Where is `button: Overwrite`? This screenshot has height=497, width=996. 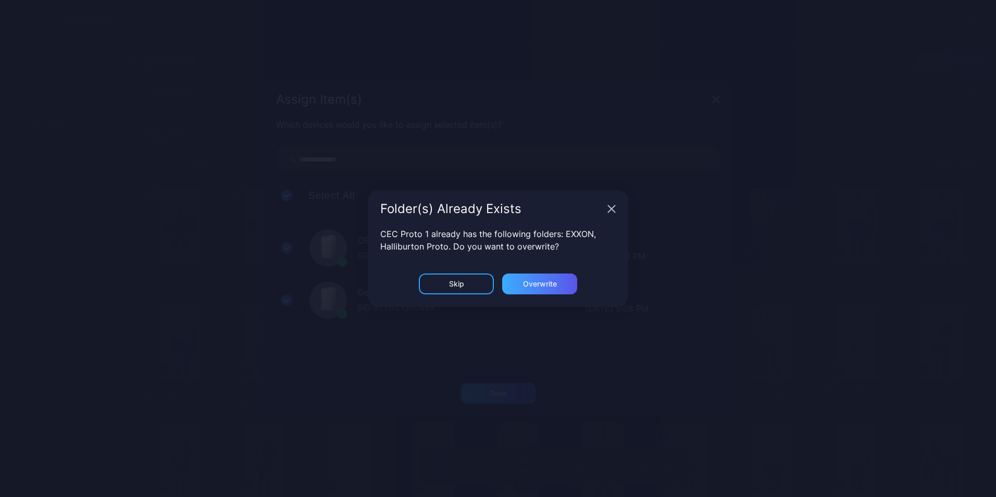
button: Overwrite is located at coordinates (539, 284).